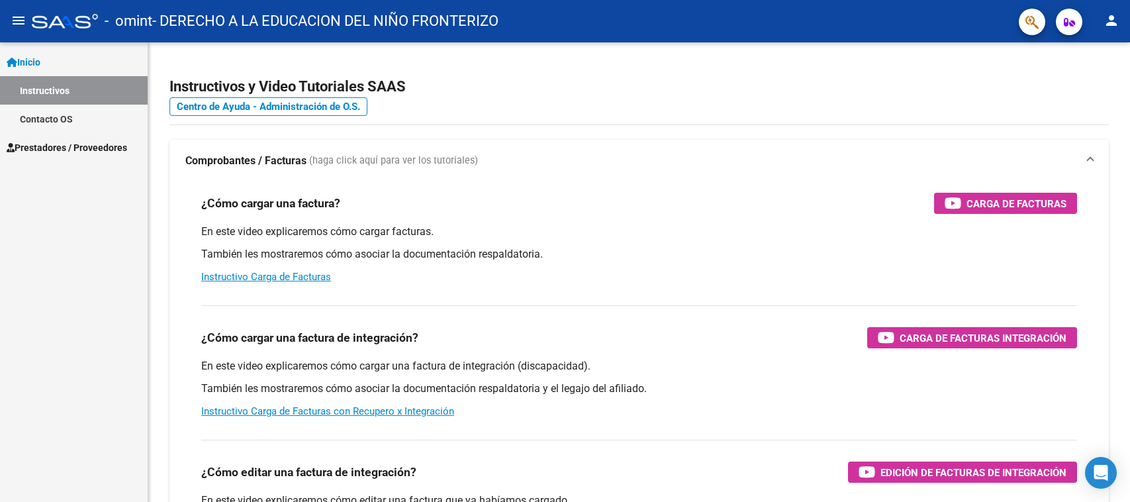  What do you see at coordinates (1005, 203) in the screenshot?
I see `button: Carga de Facturas` at bounding box center [1005, 203].